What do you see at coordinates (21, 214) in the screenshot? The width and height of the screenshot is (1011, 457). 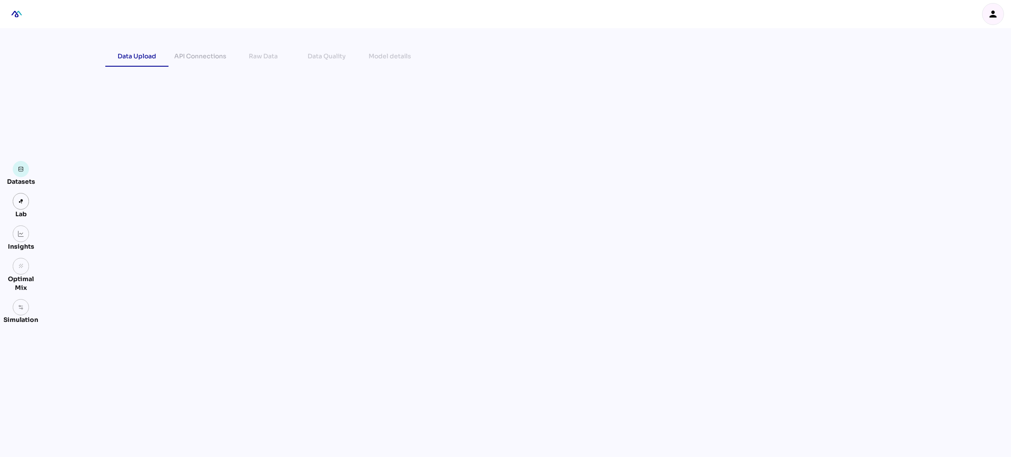 I see `div: Lab` at bounding box center [21, 214].